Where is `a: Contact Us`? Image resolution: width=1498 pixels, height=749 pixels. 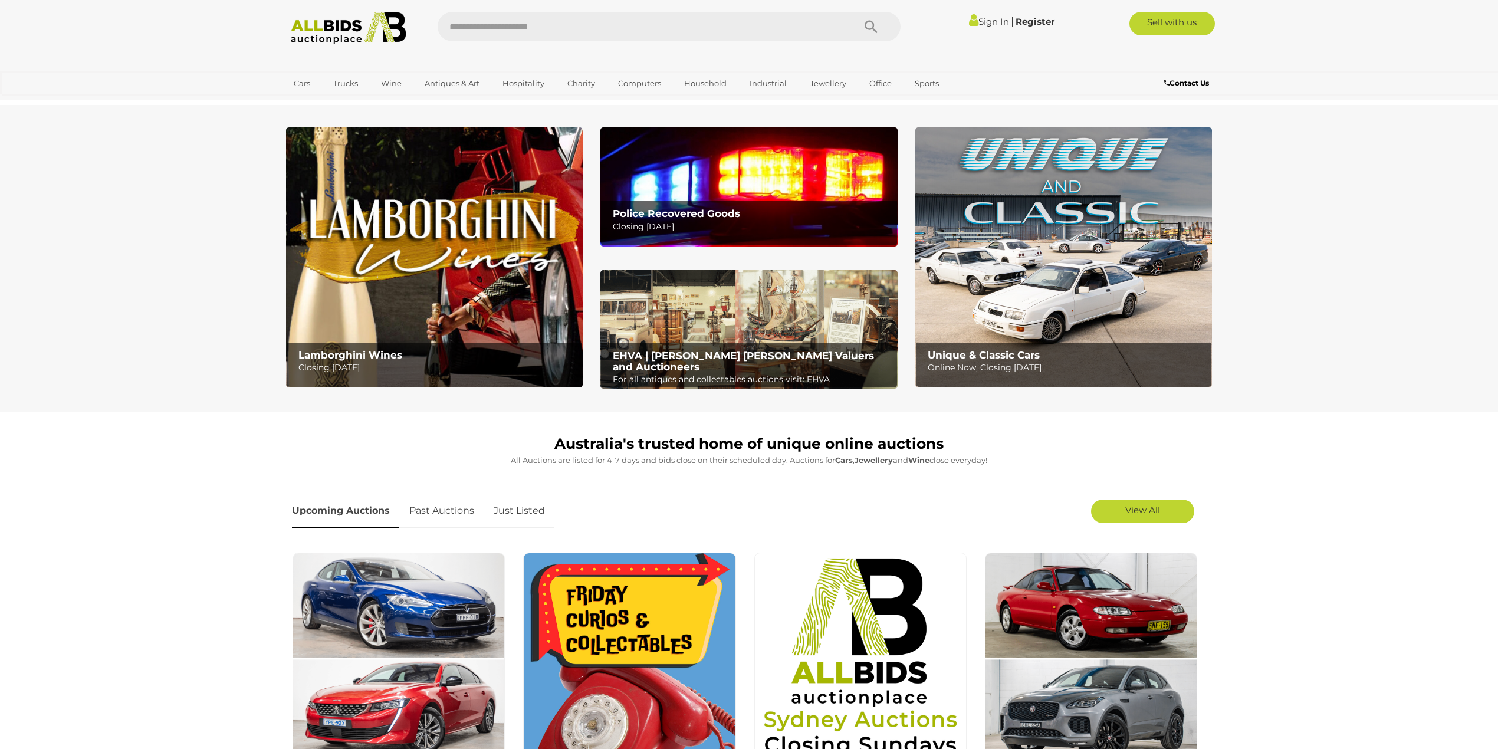
a: Contact Us is located at coordinates (1188, 83).